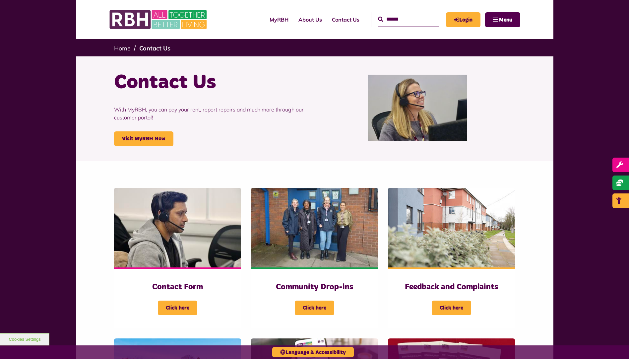 The height and width of the screenshot is (359, 629). Describe the element at coordinates (315, 258) in the screenshot. I see `a: Community Drop-ins Click here` at that location.